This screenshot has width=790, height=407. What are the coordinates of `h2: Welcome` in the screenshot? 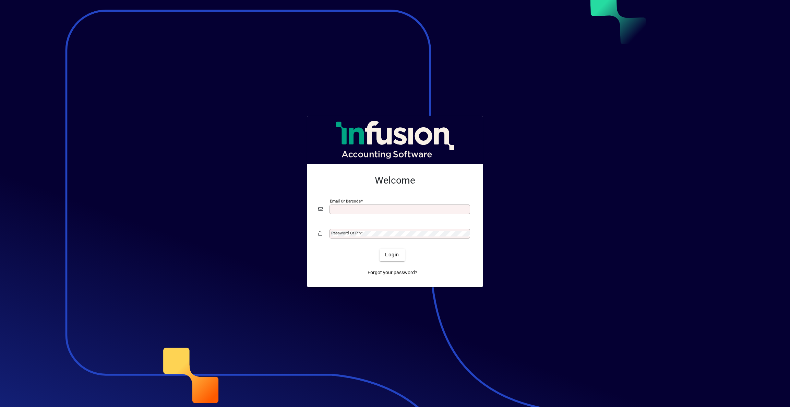 It's located at (395, 180).